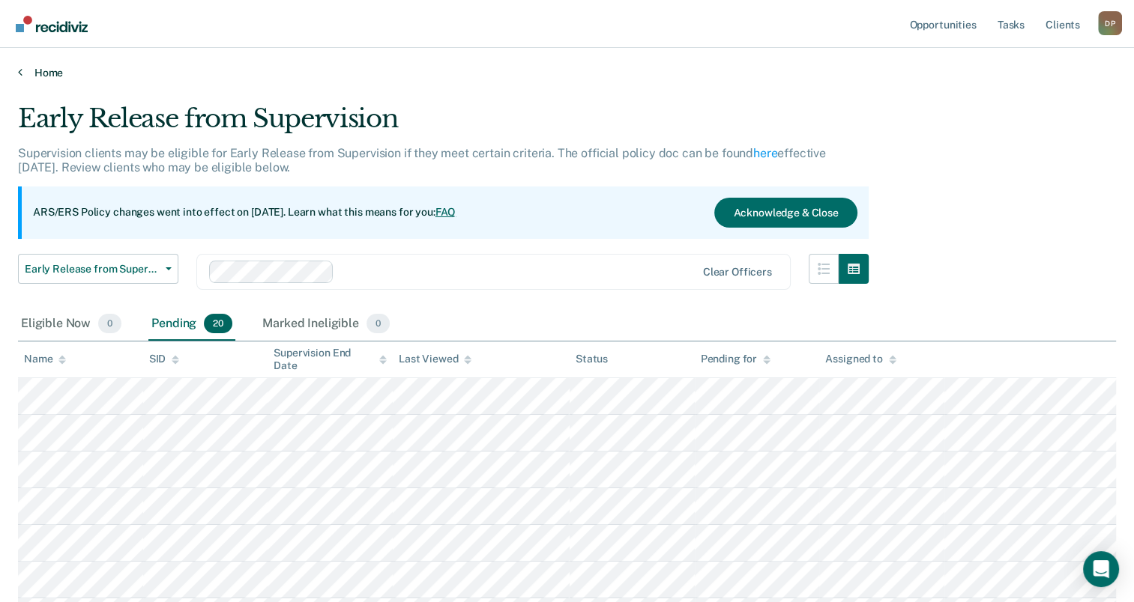 The width and height of the screenshot is (1134, 602). What do you see at coordinates (218, 324) in the screenshot?
I see `span: 20` at bounding box center [218, 324].